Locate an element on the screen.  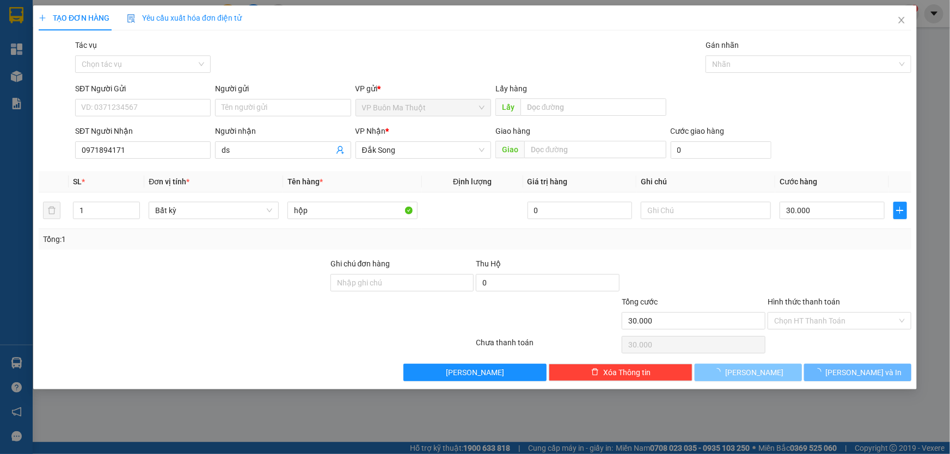
button: delete is located at coordinates (52, 211).